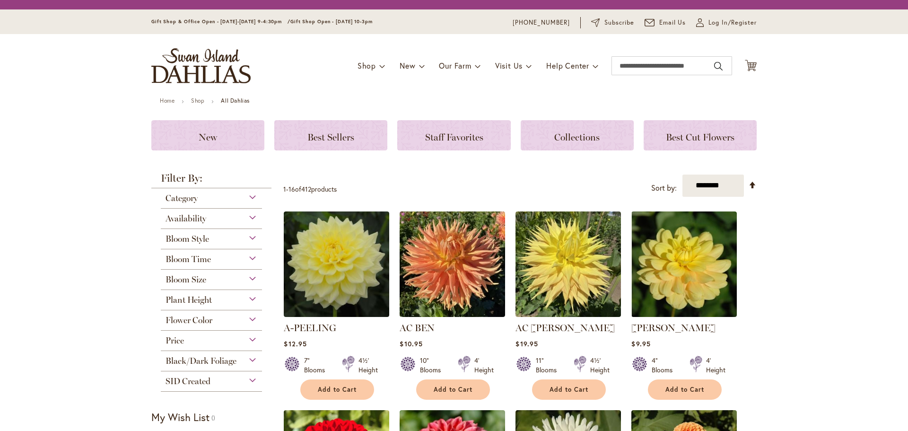  Describe the element at coordinates (454, 137) in the screenshot. I see `span: Staff Favorites` at that location.